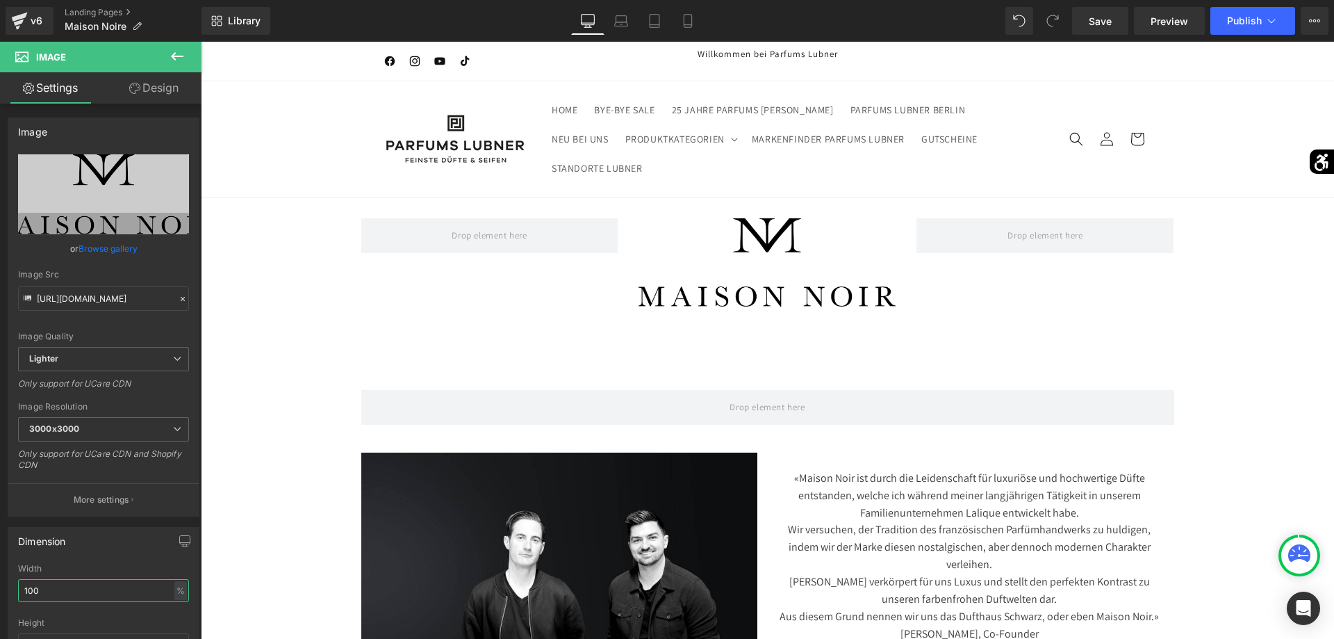  Describe the element at coordinates (1253, 21) in the screenshot. I see `button: Publish` at that location.